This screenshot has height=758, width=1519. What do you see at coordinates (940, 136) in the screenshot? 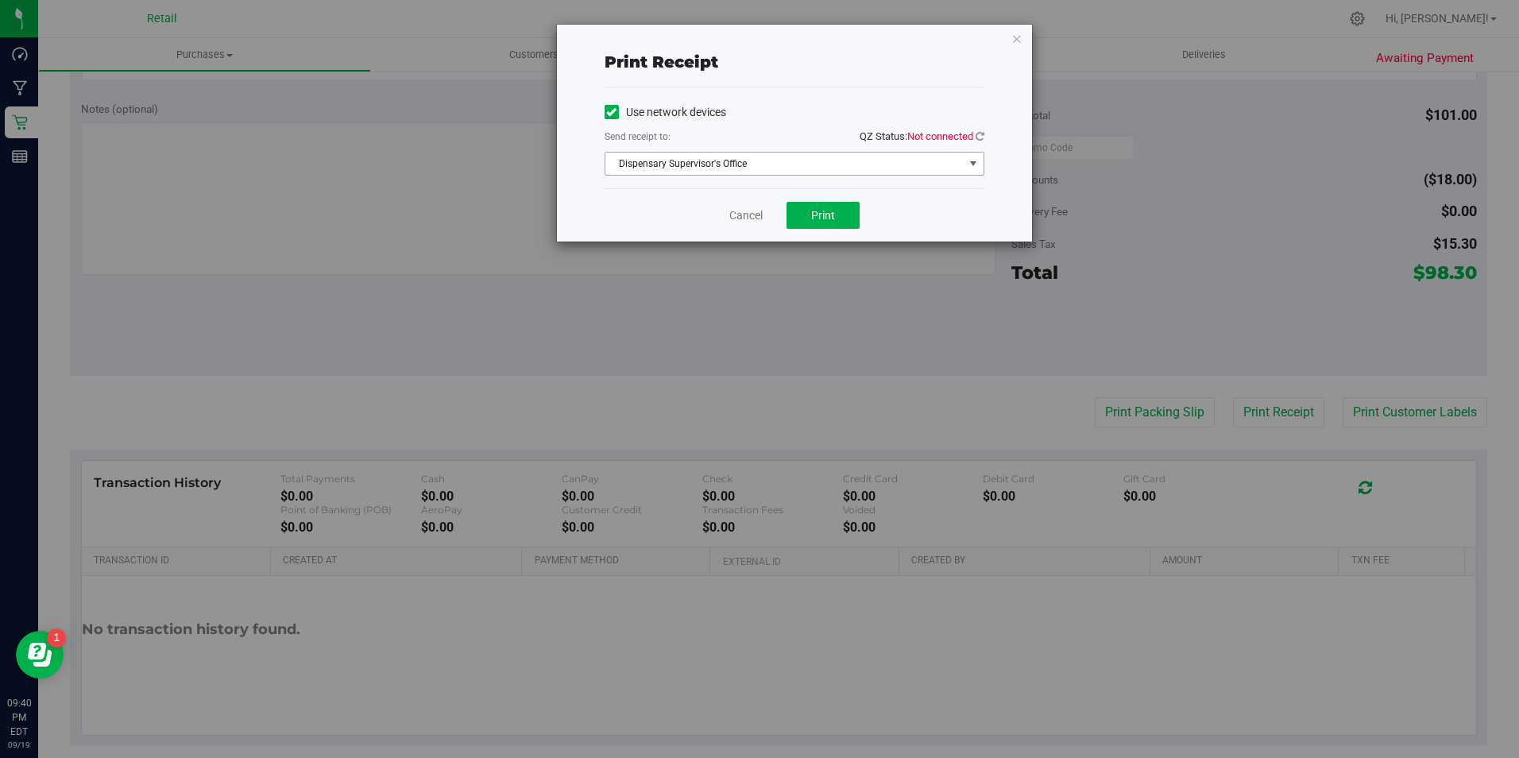
I see `span: Not connected` at bounding box center [940, 136].